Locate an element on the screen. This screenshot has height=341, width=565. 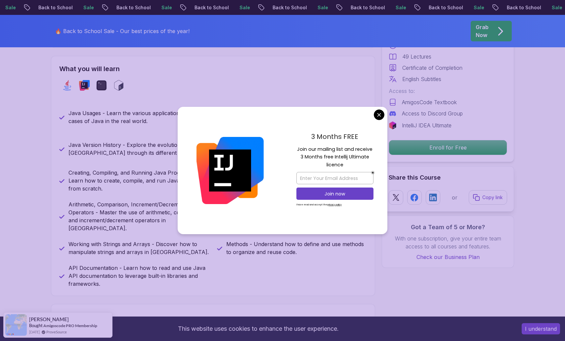
p: Methods - Understand how to define and use methods to organize and reuse code. is located at coordinates (296, 248).